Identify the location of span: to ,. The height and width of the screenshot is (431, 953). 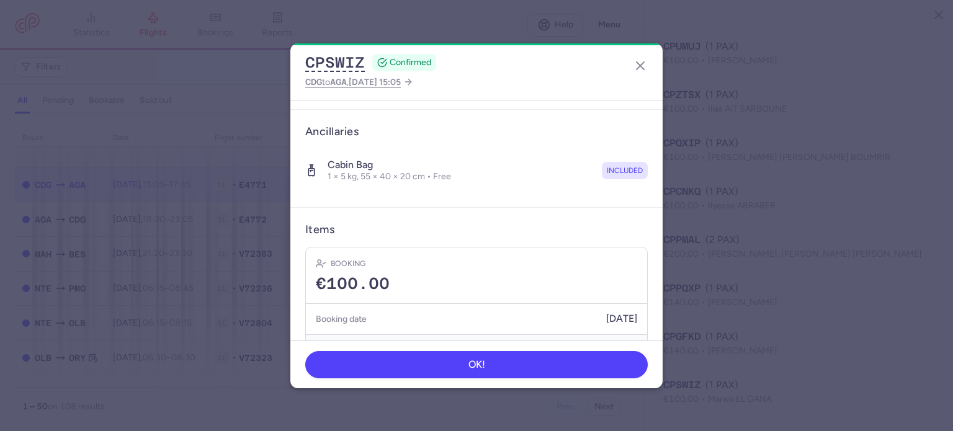
(353, 82).